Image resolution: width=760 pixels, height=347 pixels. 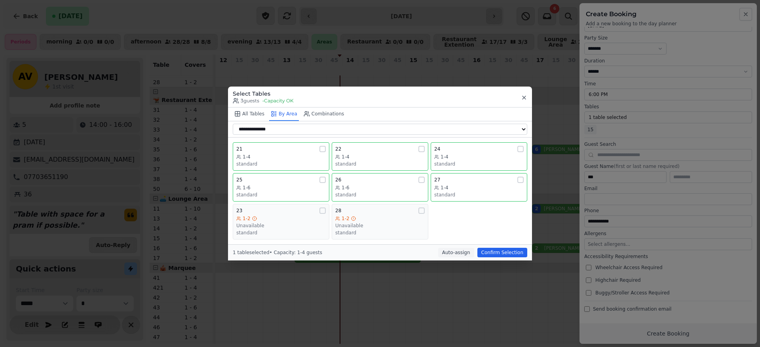 I want to click on button: Confirm Selection, so click(x=502, y=253).